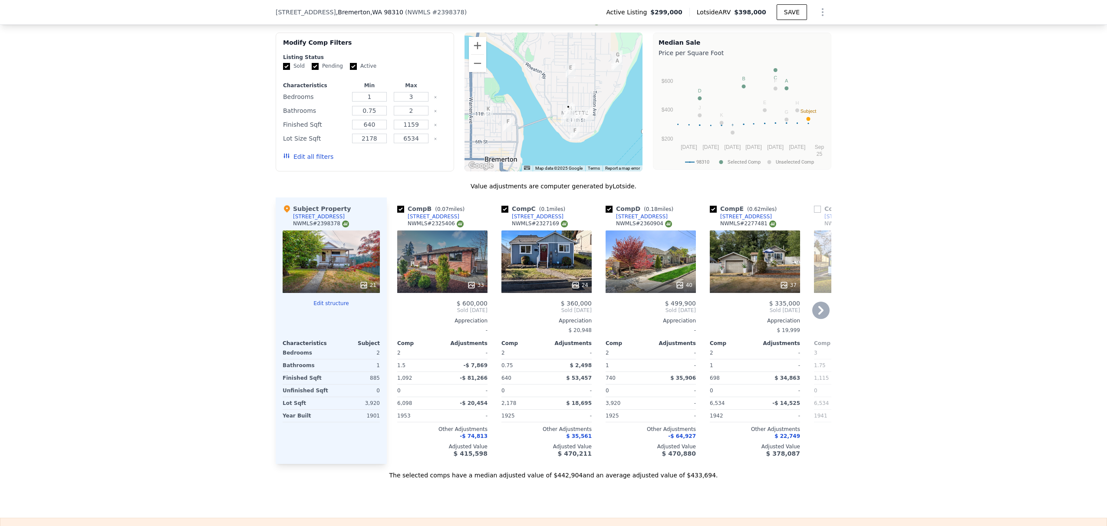 This screenshot has width=1107, height=526. Describe the element at coordinates (786, 403) in the screenshot. I see `span: -$ 14,525` at that location.